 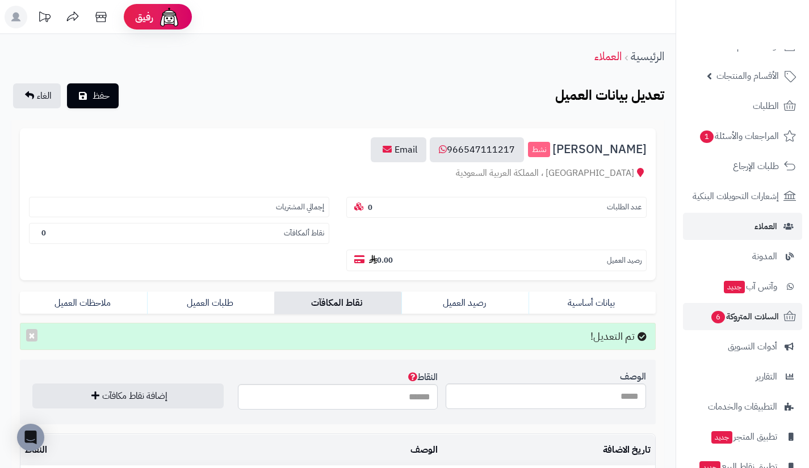 What do you see at coordinates (539, 150) in the screenshot?
I see `small: نشط` at bounding box center [539, 150].